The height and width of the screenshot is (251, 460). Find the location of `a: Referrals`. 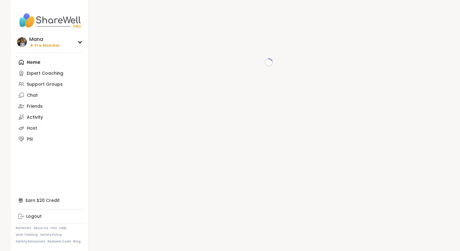

a: Referrals is located at coordinates (23, 228).